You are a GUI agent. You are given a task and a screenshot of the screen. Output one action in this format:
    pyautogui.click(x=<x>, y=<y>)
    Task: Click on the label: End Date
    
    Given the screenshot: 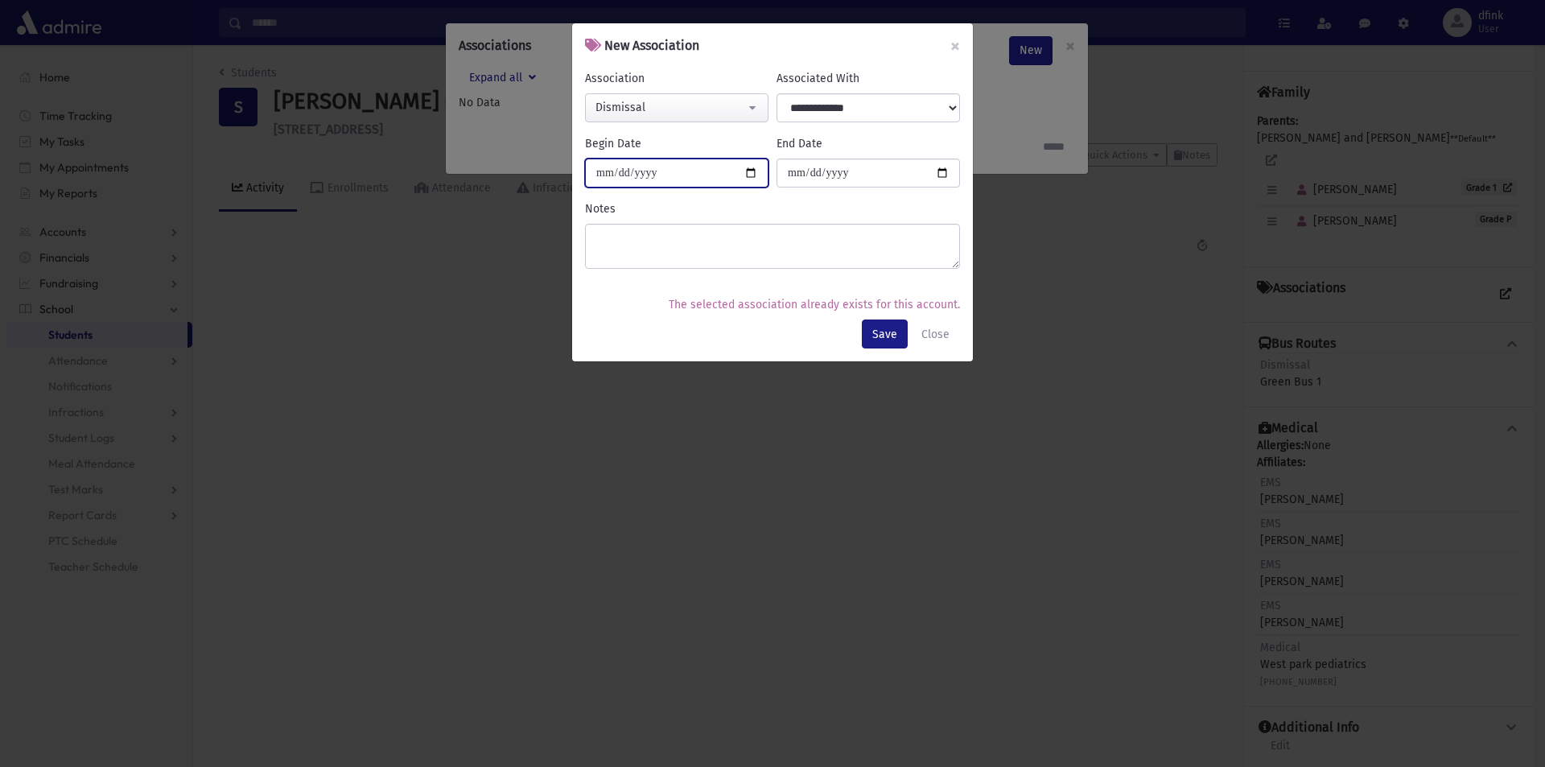 What is the action you would take?
    pyautogui.click(x=799, y=143)
    